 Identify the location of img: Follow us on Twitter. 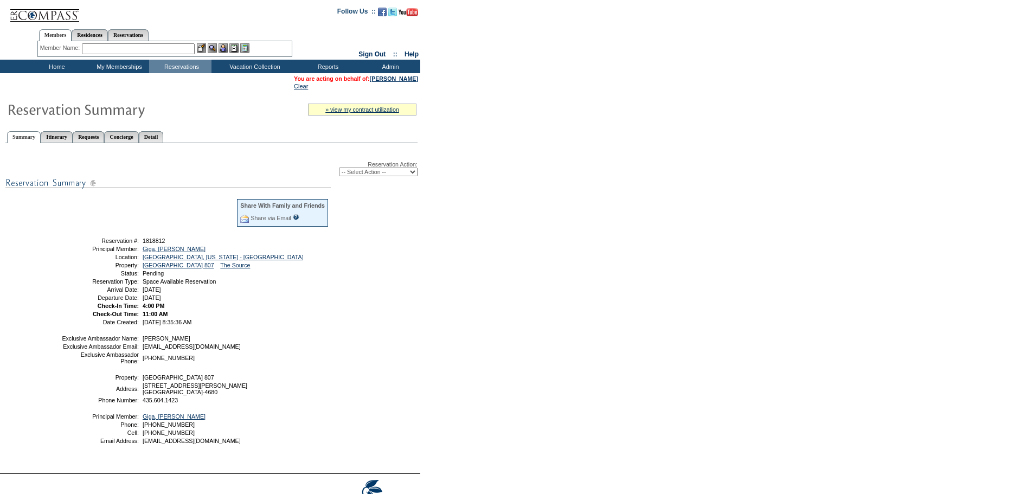
(393, 12).